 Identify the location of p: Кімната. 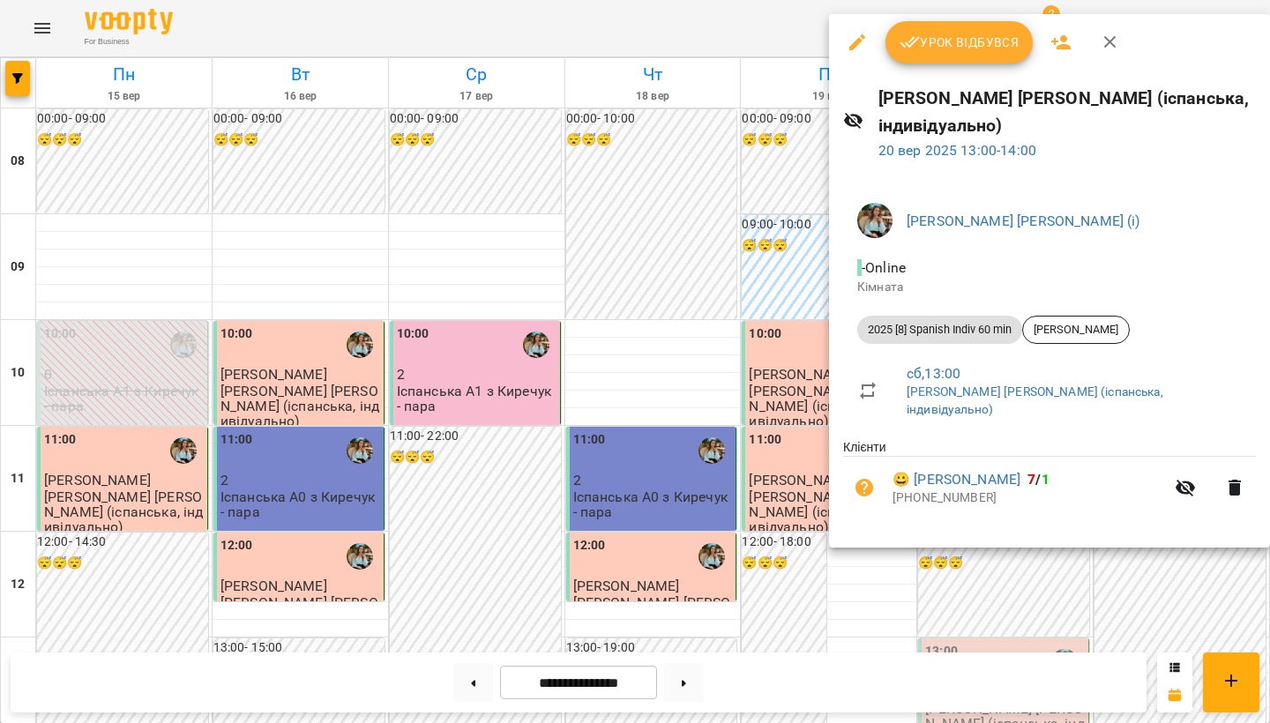
(1050, 288).